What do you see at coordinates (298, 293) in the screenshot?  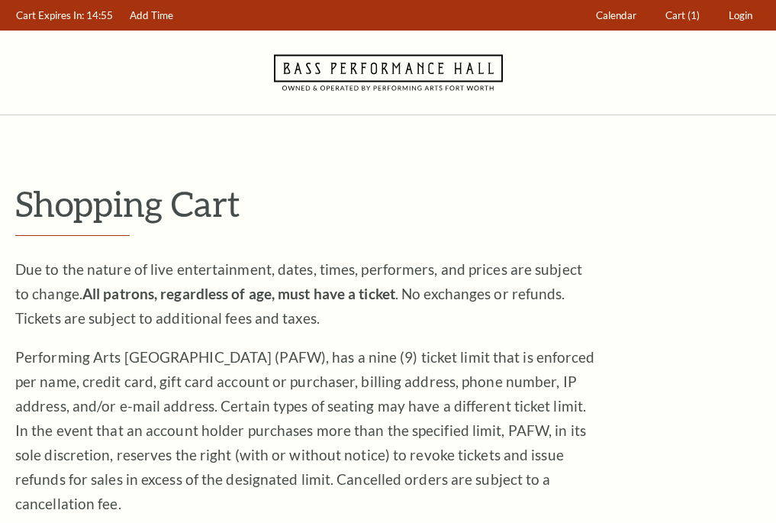 I see `span: Due to the nature of live entertainment, dates, times, performers, and prices are subject to chan...` at bounding box center [298, 293].